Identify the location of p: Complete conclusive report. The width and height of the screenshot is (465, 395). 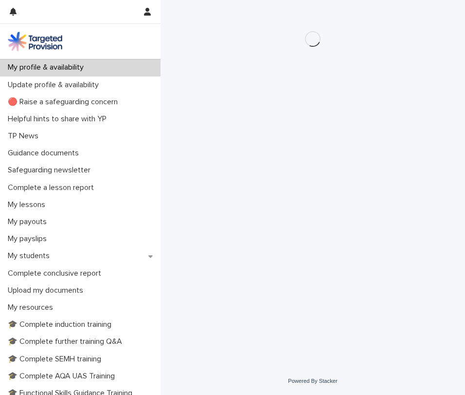
(56, 273).